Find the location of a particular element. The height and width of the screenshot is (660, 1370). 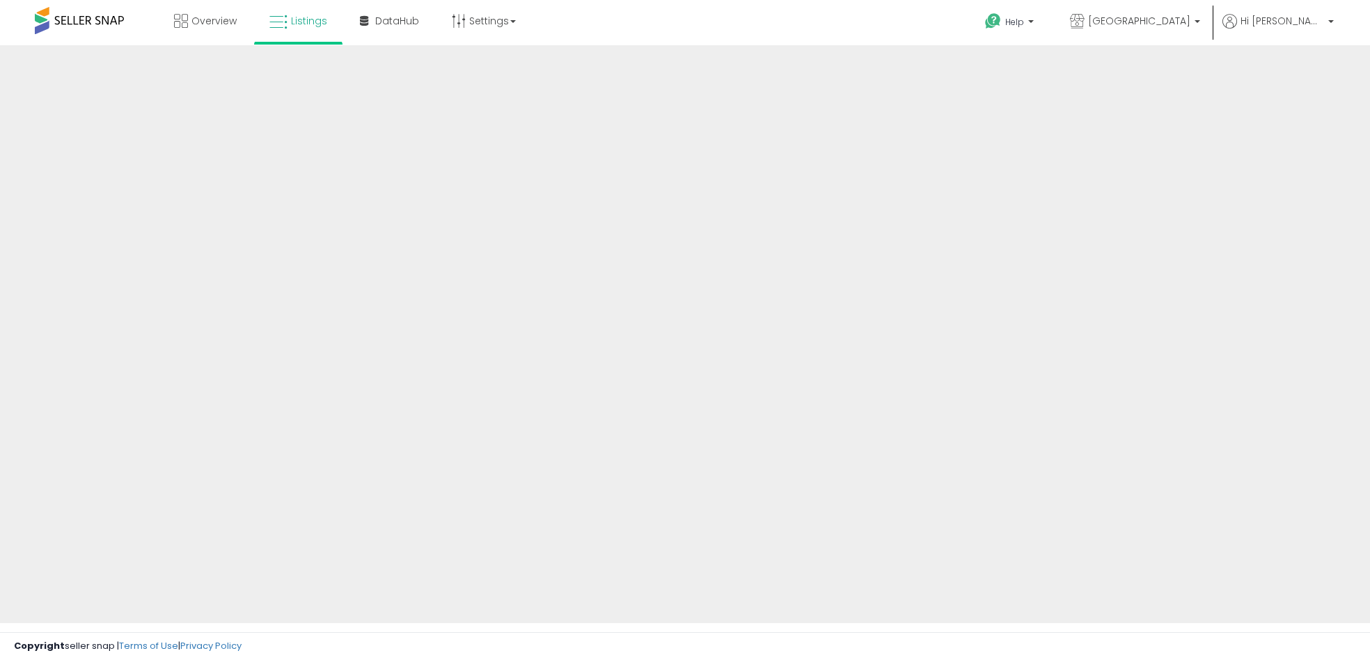

span: DataHub is located at coordinates (397, 21).